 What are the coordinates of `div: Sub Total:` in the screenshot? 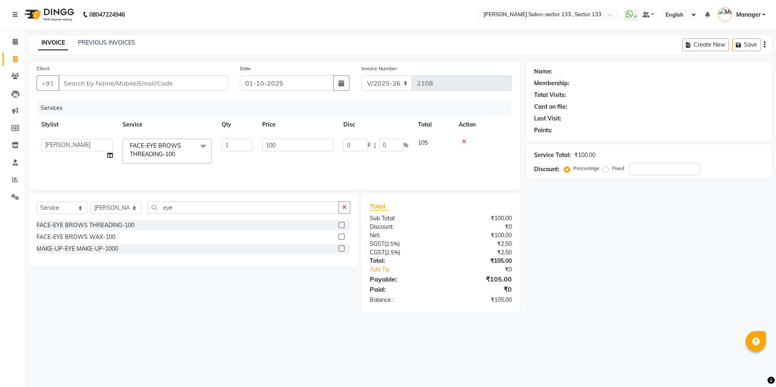 It's located at (402, 218).